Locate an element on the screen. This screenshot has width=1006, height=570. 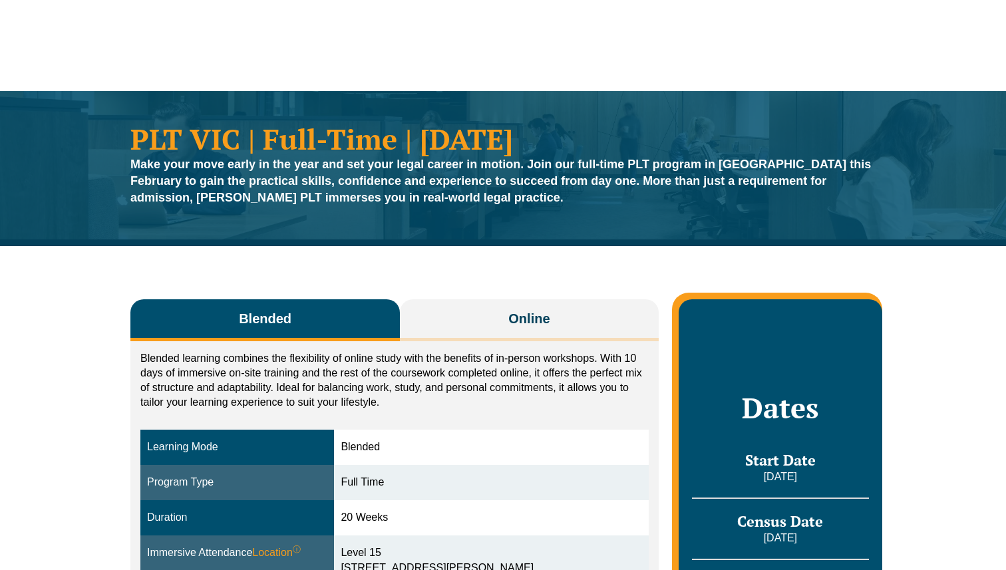
div: 20 Weeks is located at coordinates (491, 518).